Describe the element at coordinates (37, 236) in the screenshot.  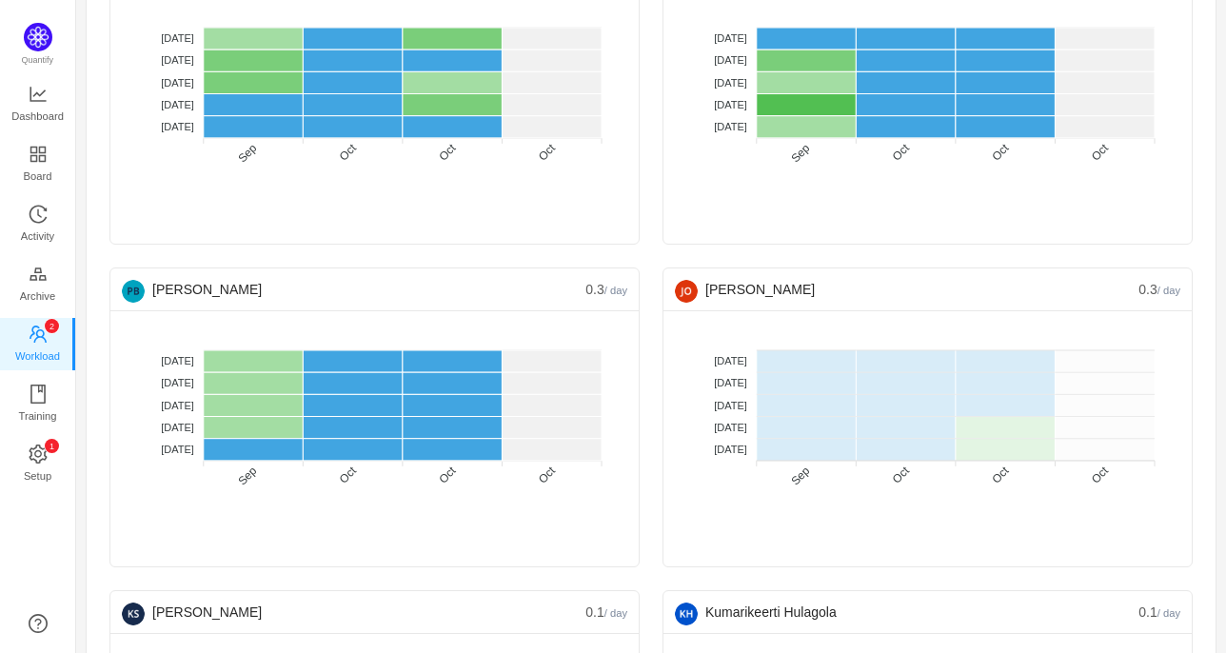
I see `span: Activity` at that location.